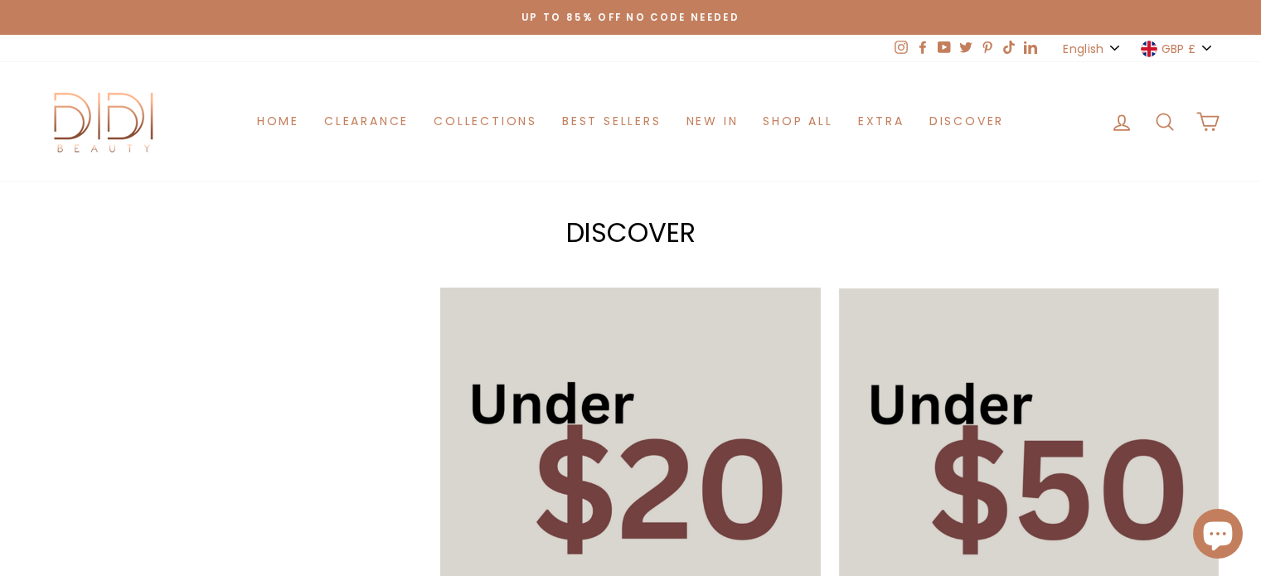 This screenshot has height=576, width=1261. I want to click on a: Shop All, so click(797, 121).